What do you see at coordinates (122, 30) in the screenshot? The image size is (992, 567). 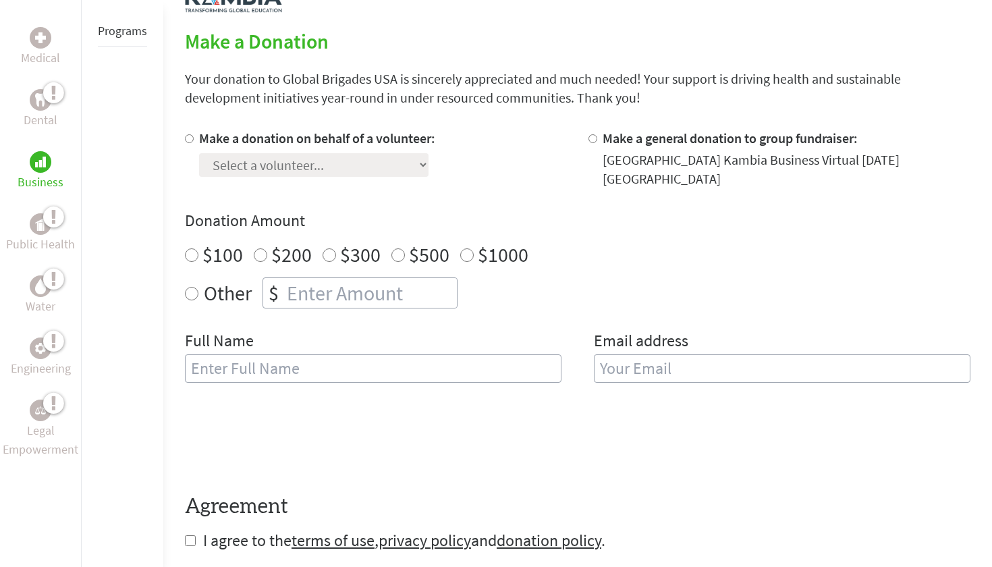 I see `a: Programs` at bounding box center [122, 30].